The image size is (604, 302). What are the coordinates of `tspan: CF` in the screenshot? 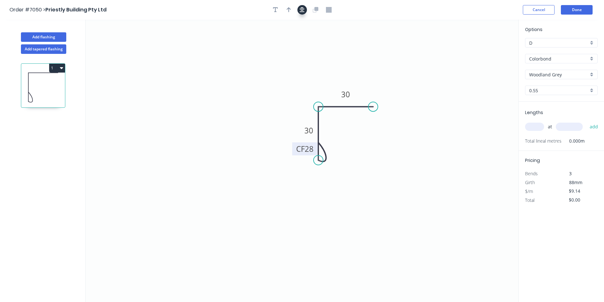 It's located at (300, 149).